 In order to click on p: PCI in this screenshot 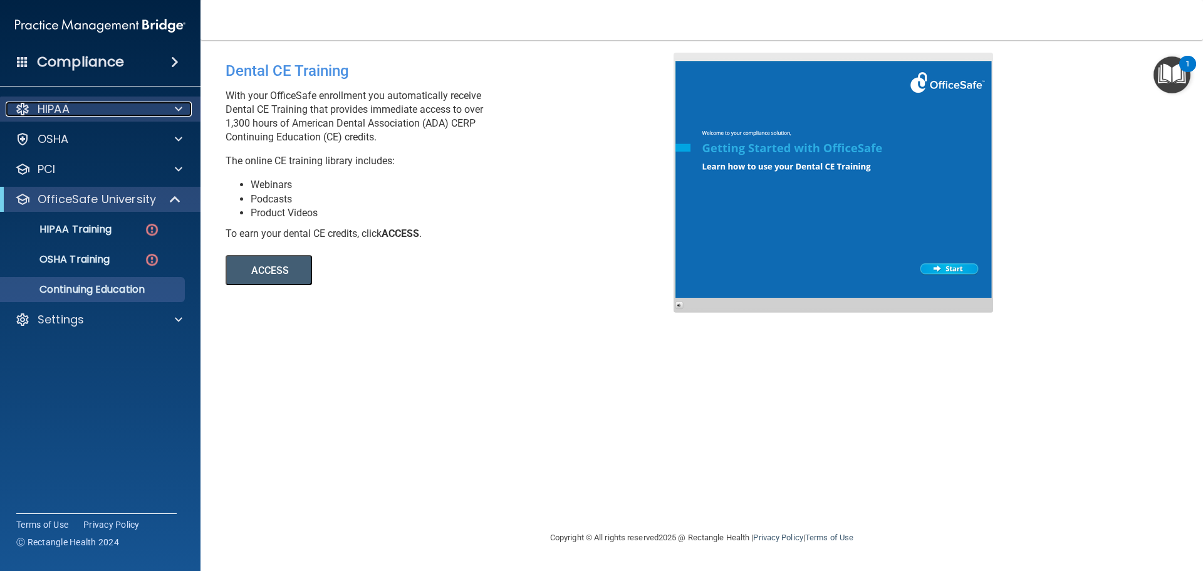, I will do `click(46, 169)`.